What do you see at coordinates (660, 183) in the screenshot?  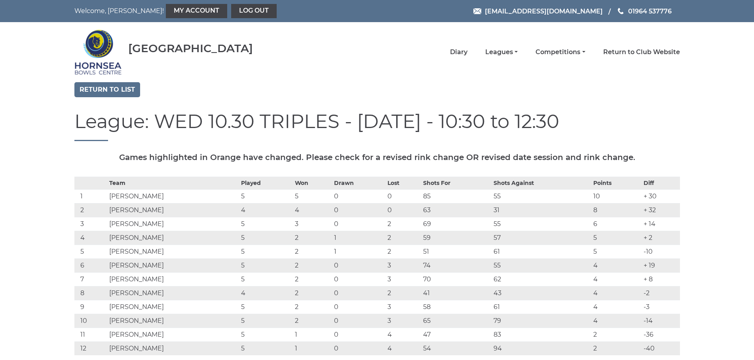 I see `th: Diff` at bounding box center [660, 183].